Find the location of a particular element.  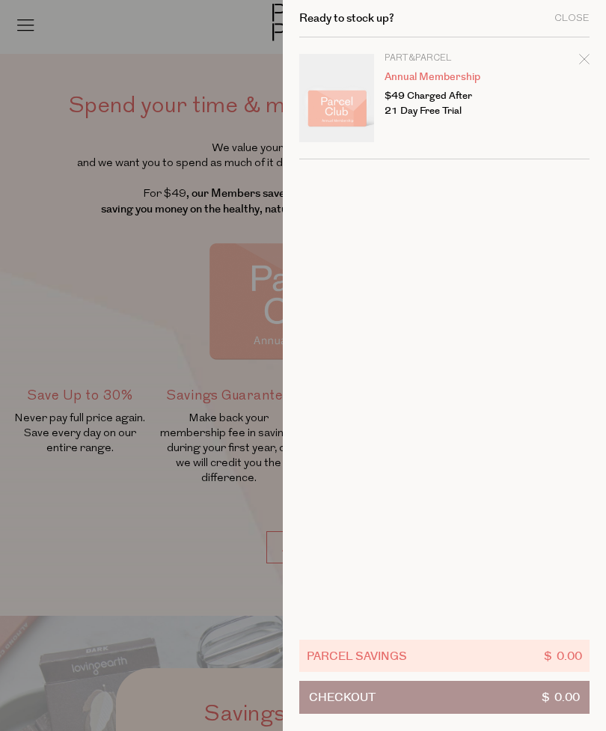

p: $49 Charged After 21 Day Free Trial is located at coordinates (442, 103).